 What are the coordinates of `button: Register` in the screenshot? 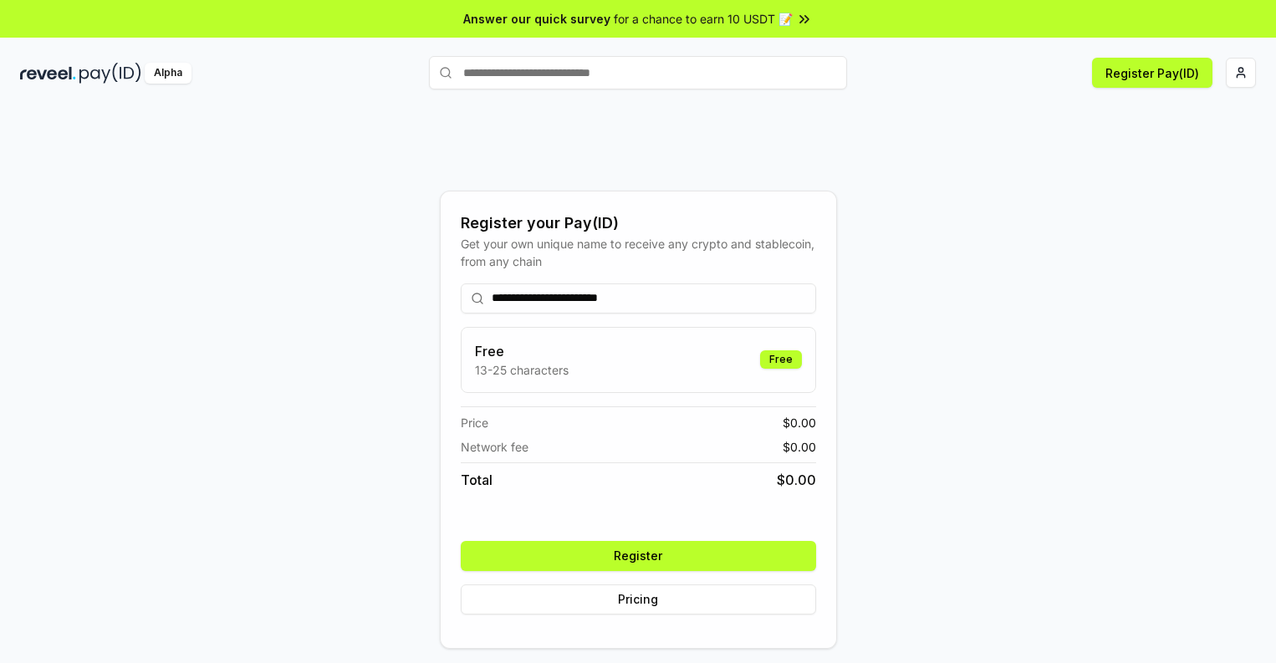 It's located at (638, 556).